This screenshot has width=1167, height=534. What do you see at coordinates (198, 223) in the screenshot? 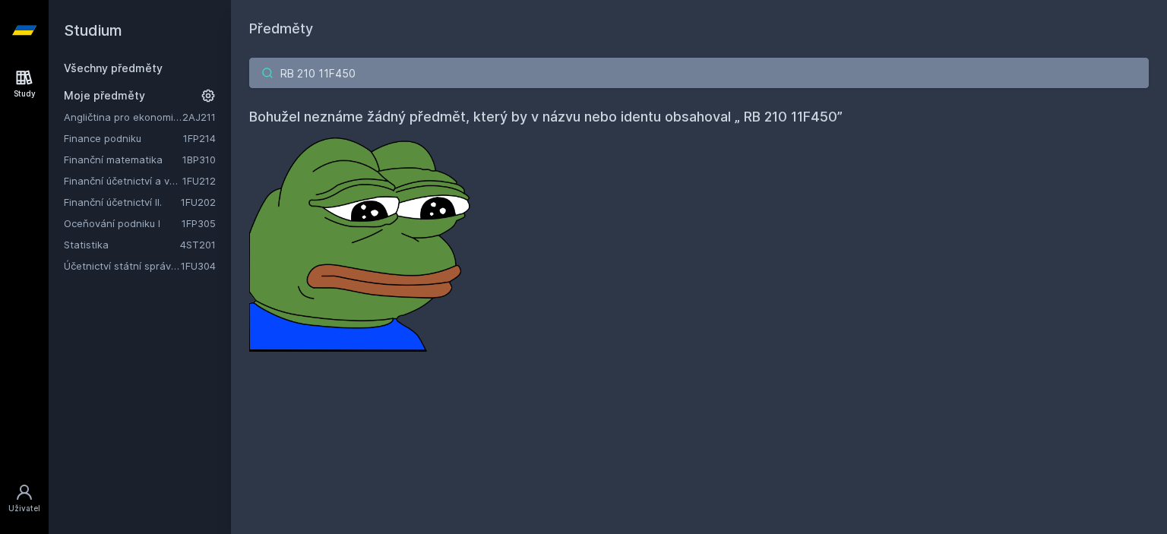
I see `a: 1FP305` at bounding box center [198, 223].